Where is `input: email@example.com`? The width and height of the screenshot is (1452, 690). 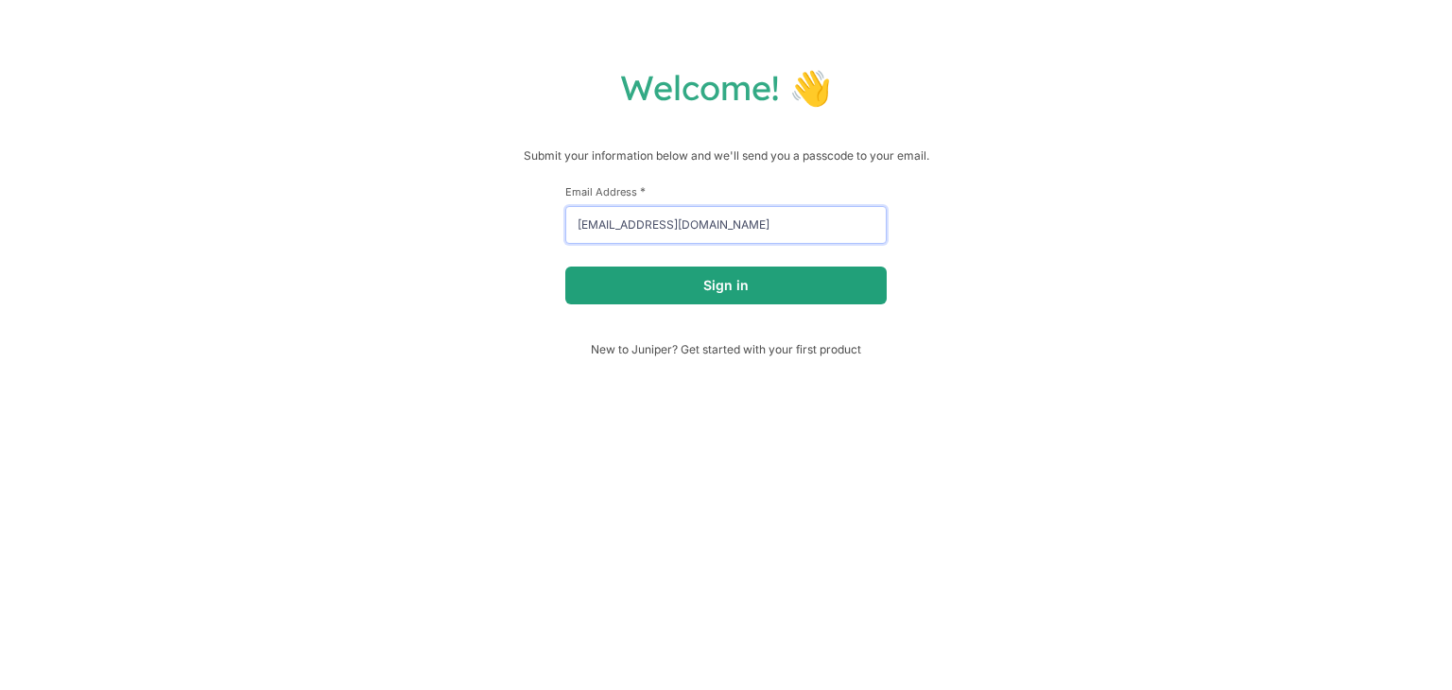
input: email@example.com is located at coordinates (726, 225).